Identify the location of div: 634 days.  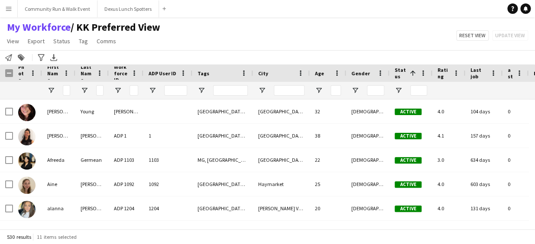
(484, 160).